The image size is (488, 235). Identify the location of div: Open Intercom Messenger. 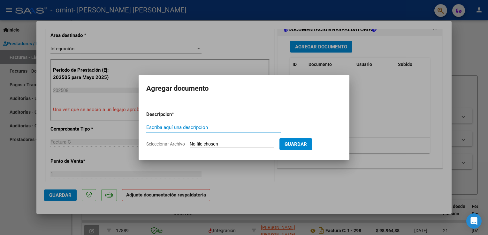
(474, 221).